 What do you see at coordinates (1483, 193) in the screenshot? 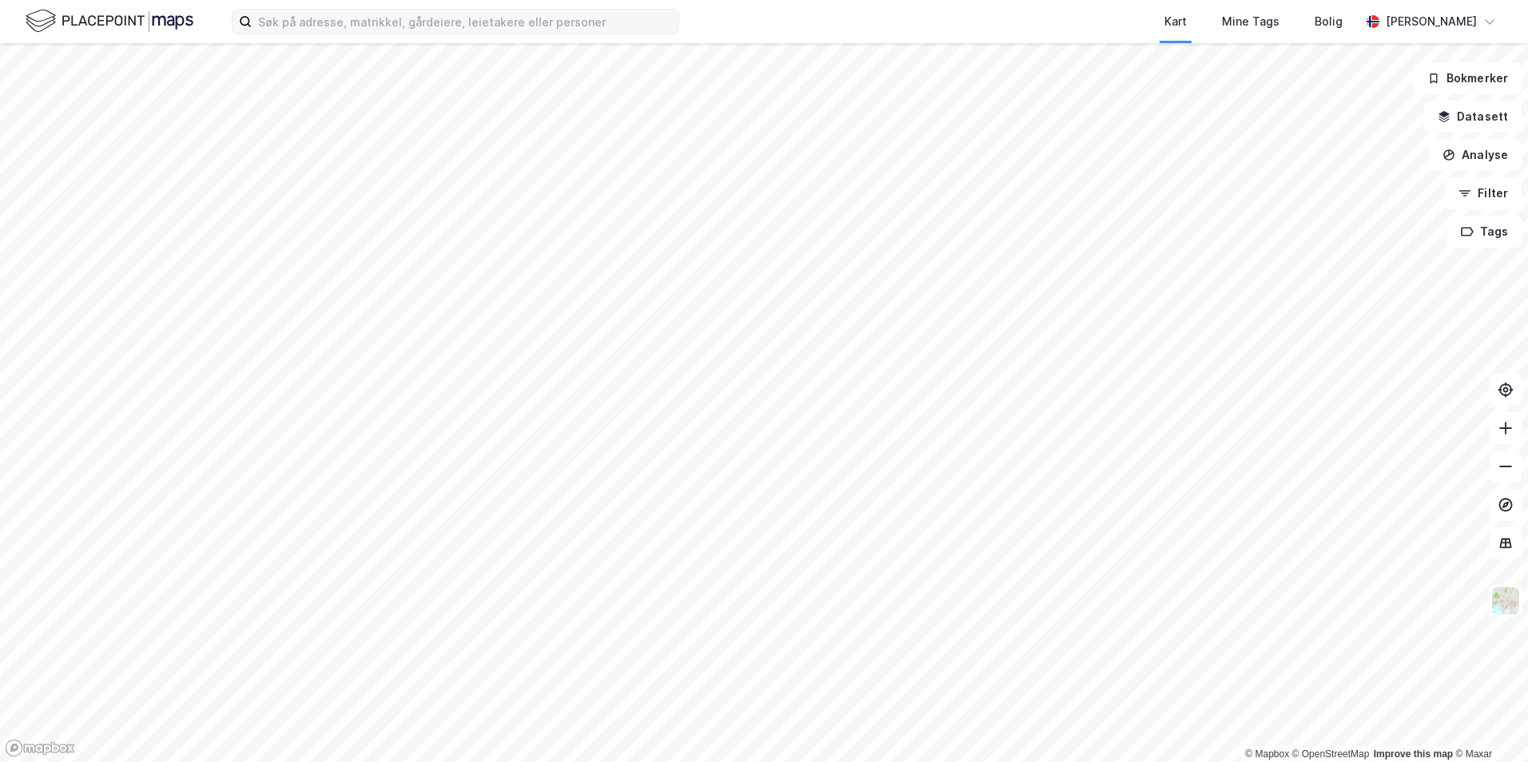
I see `button: Filter` at bounding box center [1483, 193].